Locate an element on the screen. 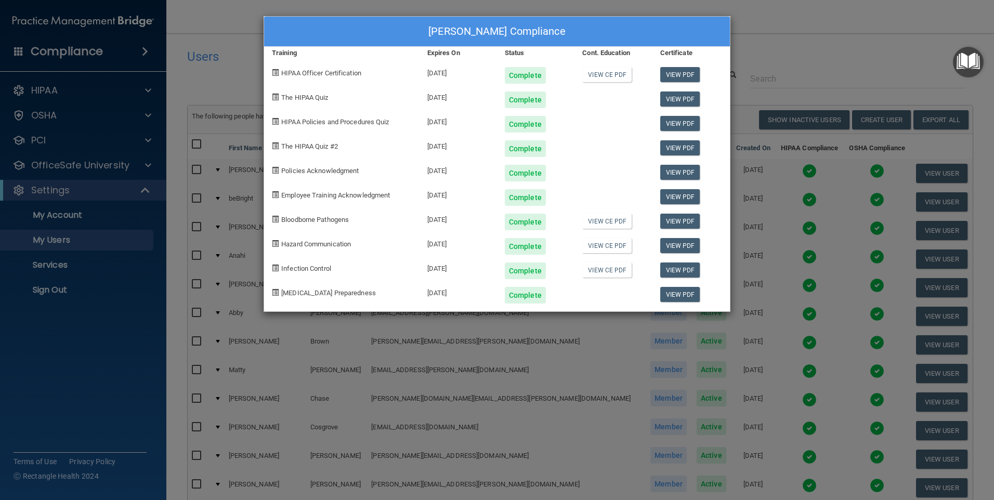 The image size is (994, 500). div: Status is located at coordinates (535, 53).